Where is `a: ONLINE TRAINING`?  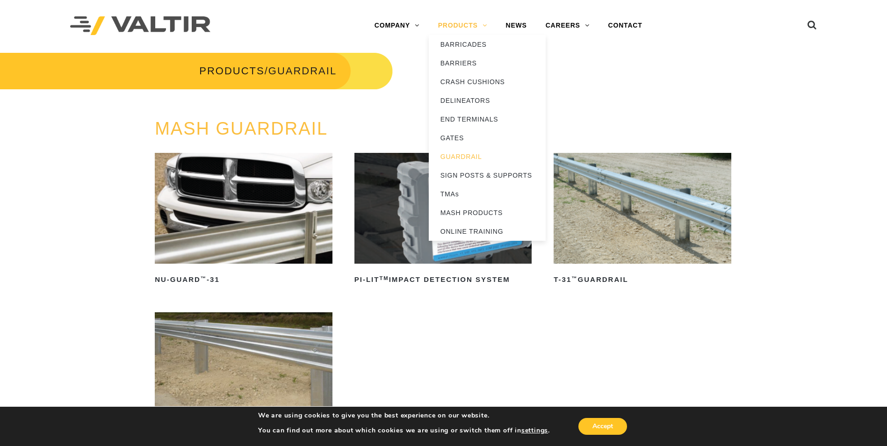
a: ONLINE TRAINING is located at coordinates (487, 232).